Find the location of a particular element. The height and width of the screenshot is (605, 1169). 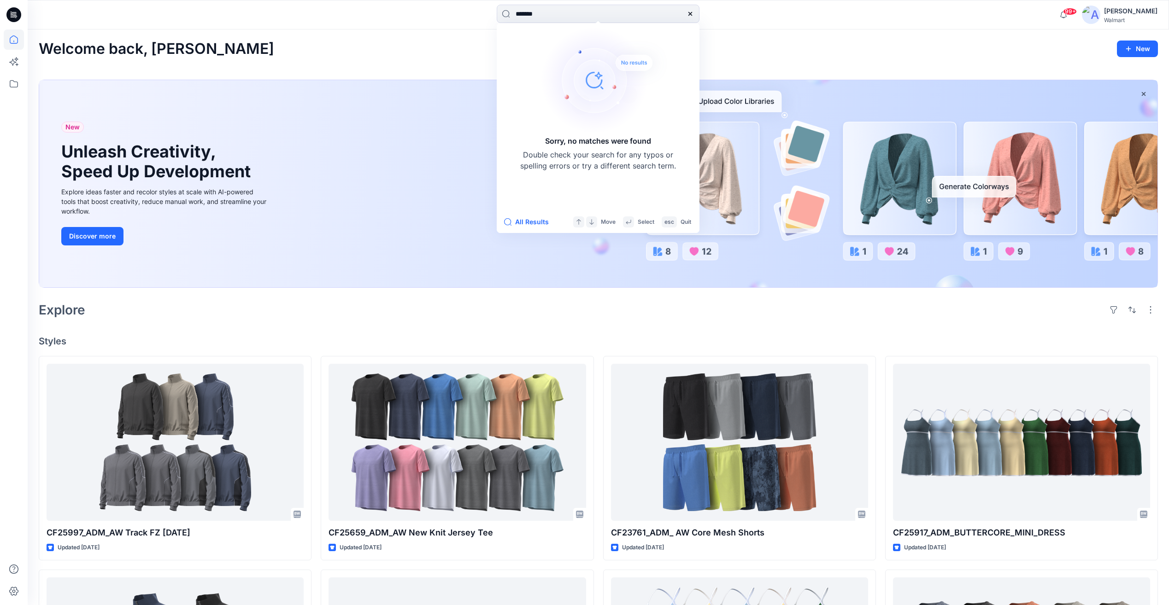

h1: Unleash Creativity, Speed Up Development is located at coordinates (158, 162).